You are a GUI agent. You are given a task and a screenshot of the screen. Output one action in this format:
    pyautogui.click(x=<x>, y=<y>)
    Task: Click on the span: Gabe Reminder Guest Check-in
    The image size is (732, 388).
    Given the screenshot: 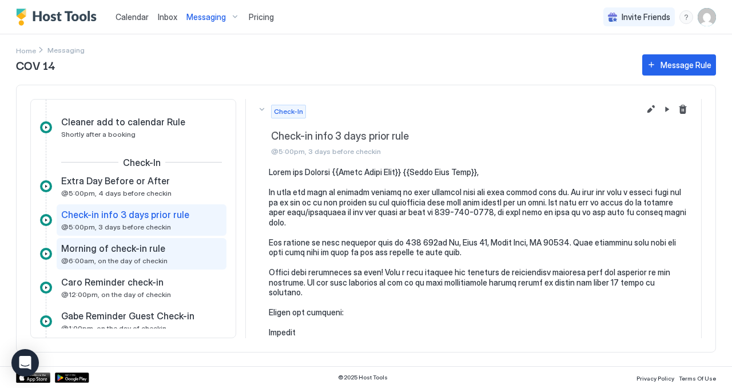 What is the action you would take?
    pyautogui.click(x=128, y=316)
    